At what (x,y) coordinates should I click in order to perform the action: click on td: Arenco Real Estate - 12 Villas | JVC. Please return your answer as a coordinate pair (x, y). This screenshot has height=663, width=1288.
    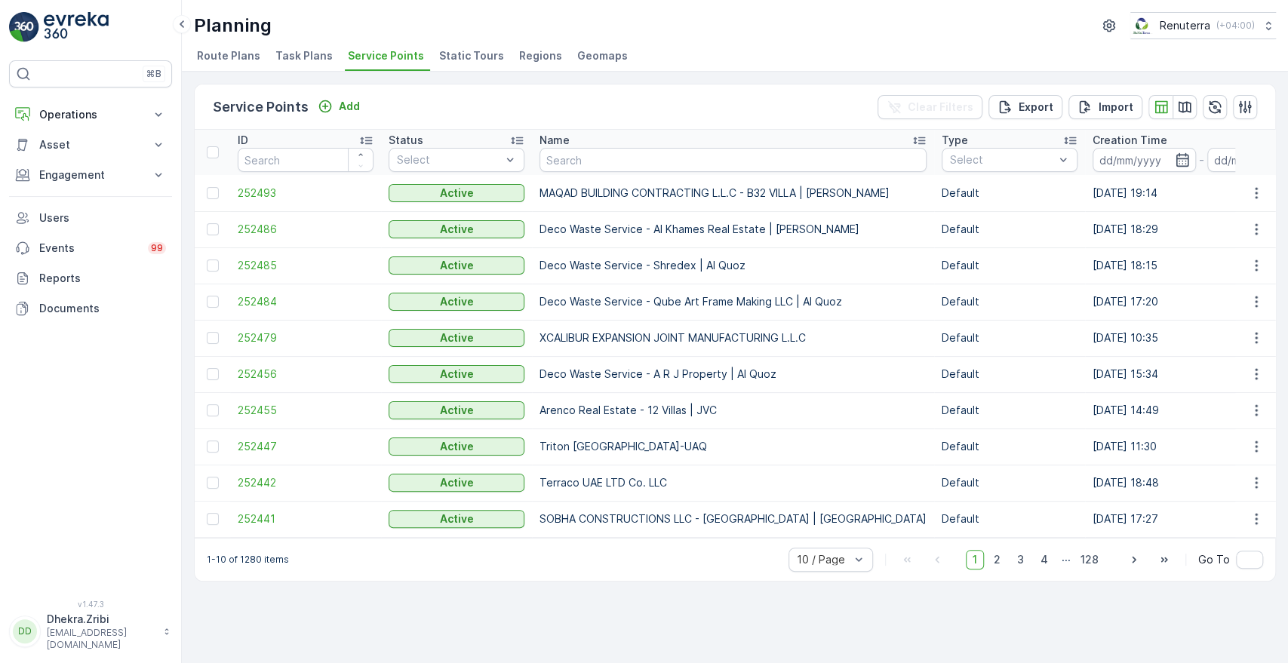
    Looking at the image, I should click on (733, 411).